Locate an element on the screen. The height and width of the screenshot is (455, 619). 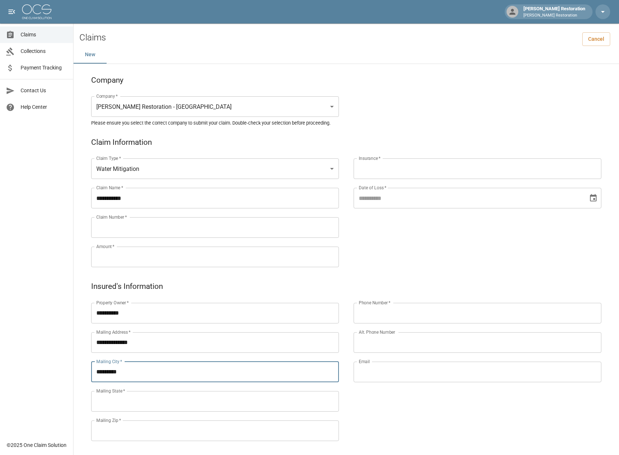
label: Insurance is located at coordinates (370, 158).